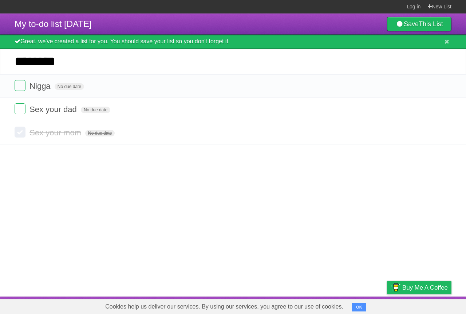  What do you see at coordinates (428, 305) in the screenshot?
I see `a: Suggest a feature` at bounding box center [428, 305].